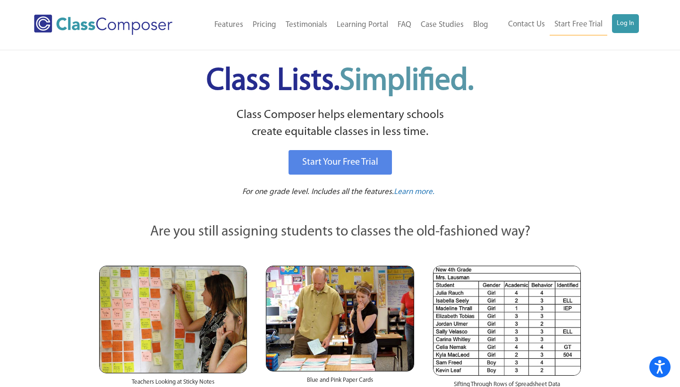 The image size is (680, 387). I want to click on a: Learn more., so click(414, 192).